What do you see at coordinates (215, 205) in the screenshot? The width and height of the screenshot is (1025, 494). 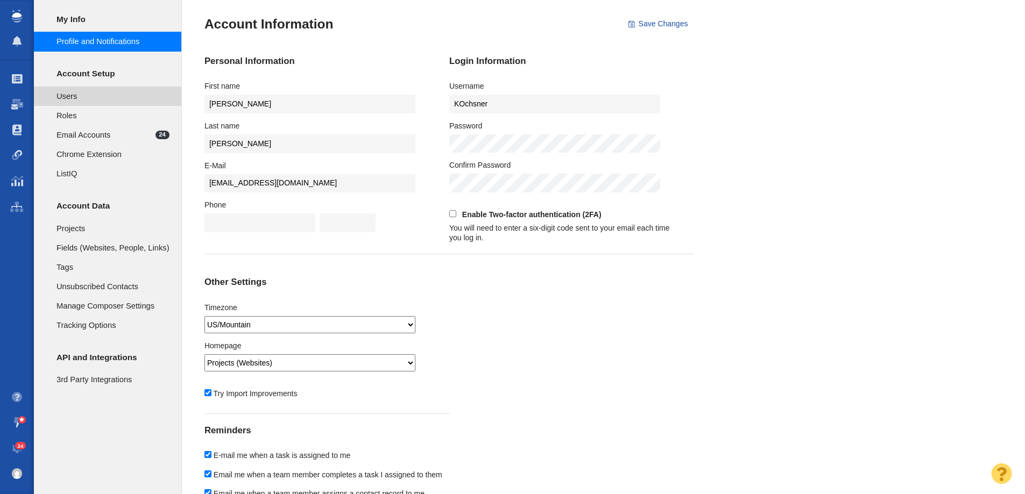 I see `label: Phone` at bounding box center [215, 205].